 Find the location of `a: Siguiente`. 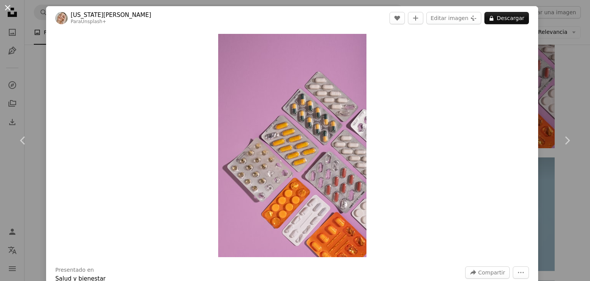

a: Siguiente is located at coordinates (567, 140).